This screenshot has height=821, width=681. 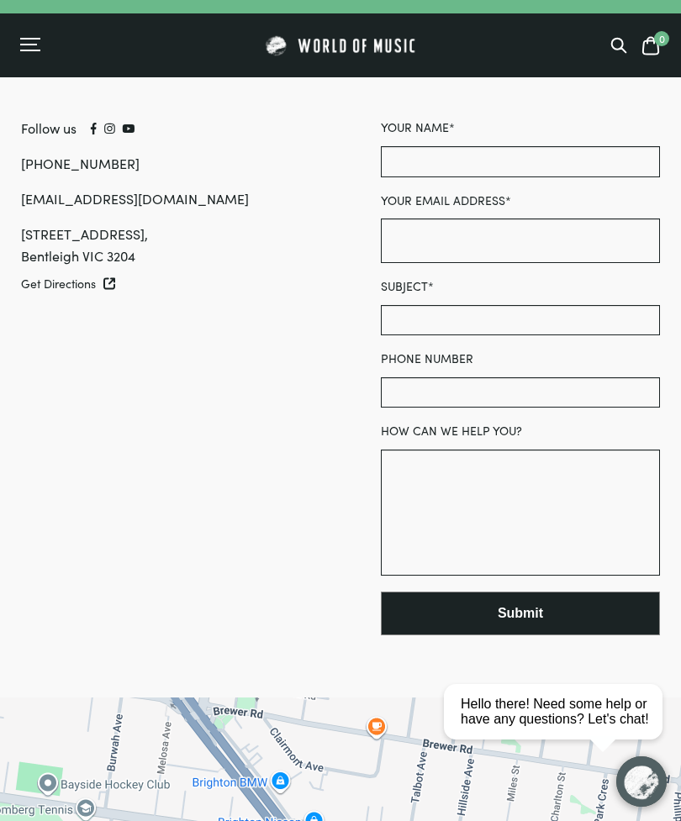 I want to click on button: Submit, so click(x=520, y=614).